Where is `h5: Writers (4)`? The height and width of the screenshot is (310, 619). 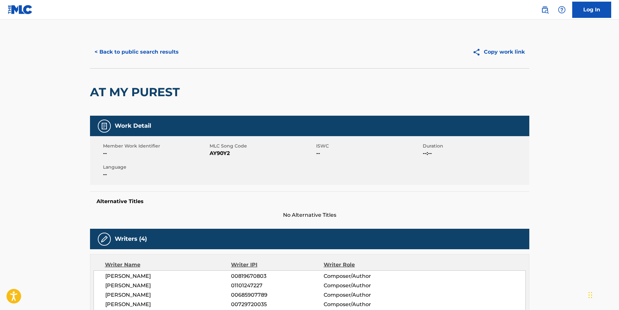
h5: Writers (4) is located at coordinates (131, 239).